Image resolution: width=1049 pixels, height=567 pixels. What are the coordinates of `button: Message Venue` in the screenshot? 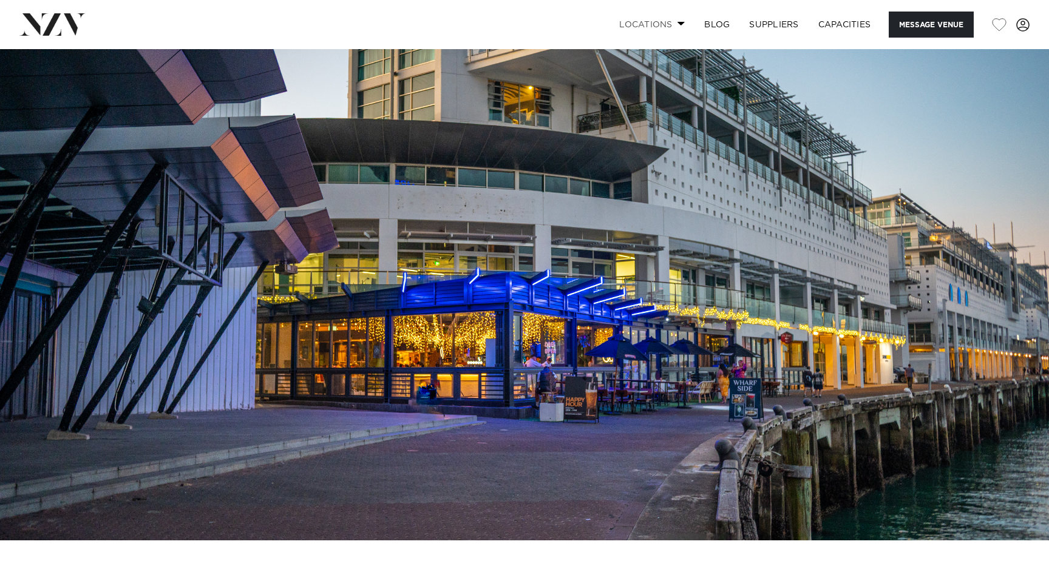 It's located at (931, 24).